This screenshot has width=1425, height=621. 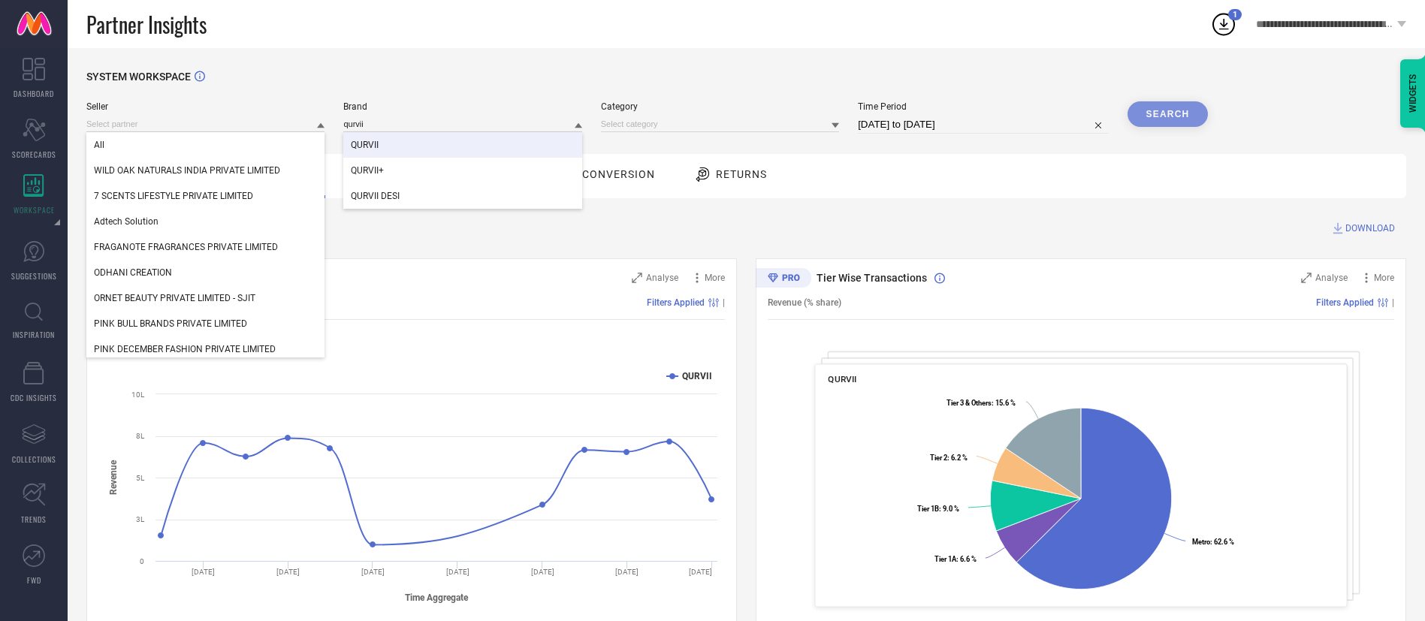 I want to click on tspan: Tier 1B, so click(x=928, y=509).